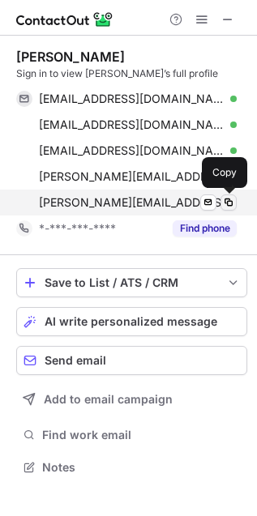 This screenshot has height=516, width=257. I want to click on span: Notes, so click(141, 468).